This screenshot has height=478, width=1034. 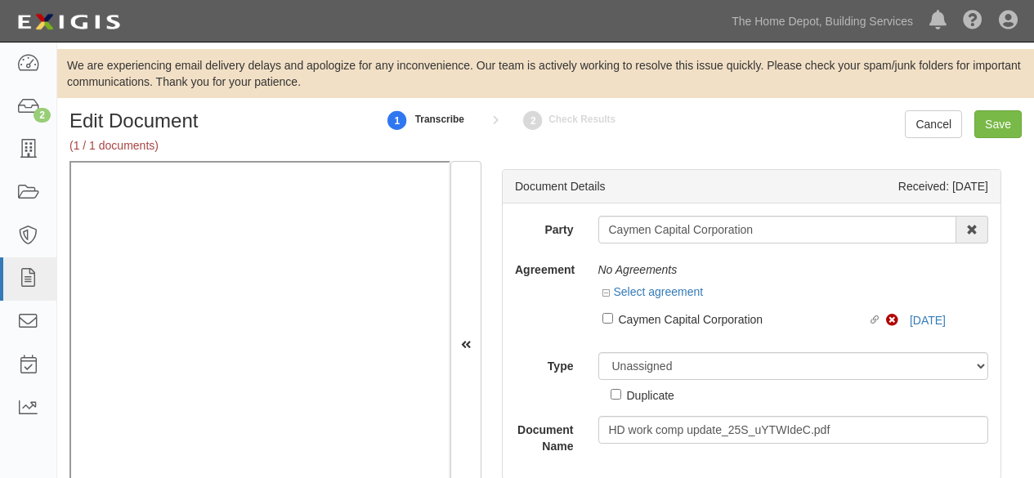 What do you see at coordinates (545, 74) in the screenshot?
I see `div: We are experiencing email delivery delays and apologize for any inconvenience. Our team is active...` at bounding box center [545, 74].